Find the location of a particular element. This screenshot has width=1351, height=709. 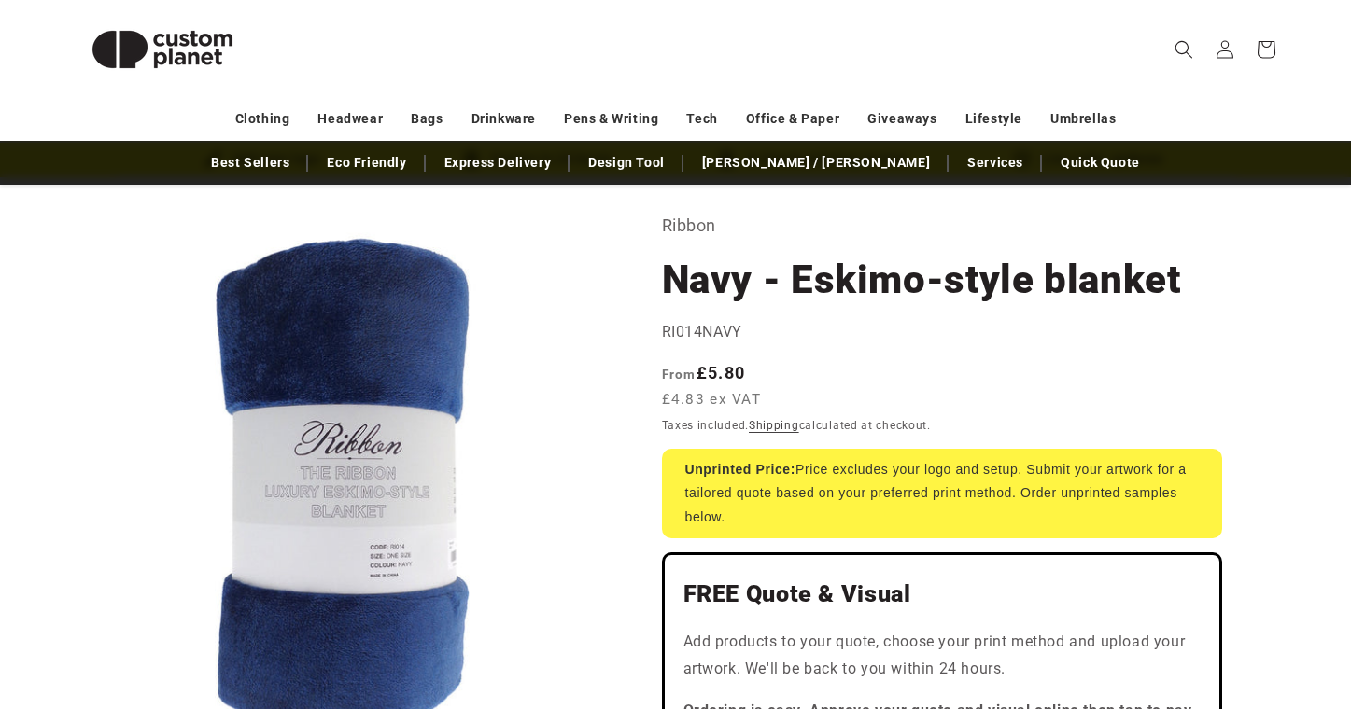

a: Lifestyle is located at coordinates (993, 119).